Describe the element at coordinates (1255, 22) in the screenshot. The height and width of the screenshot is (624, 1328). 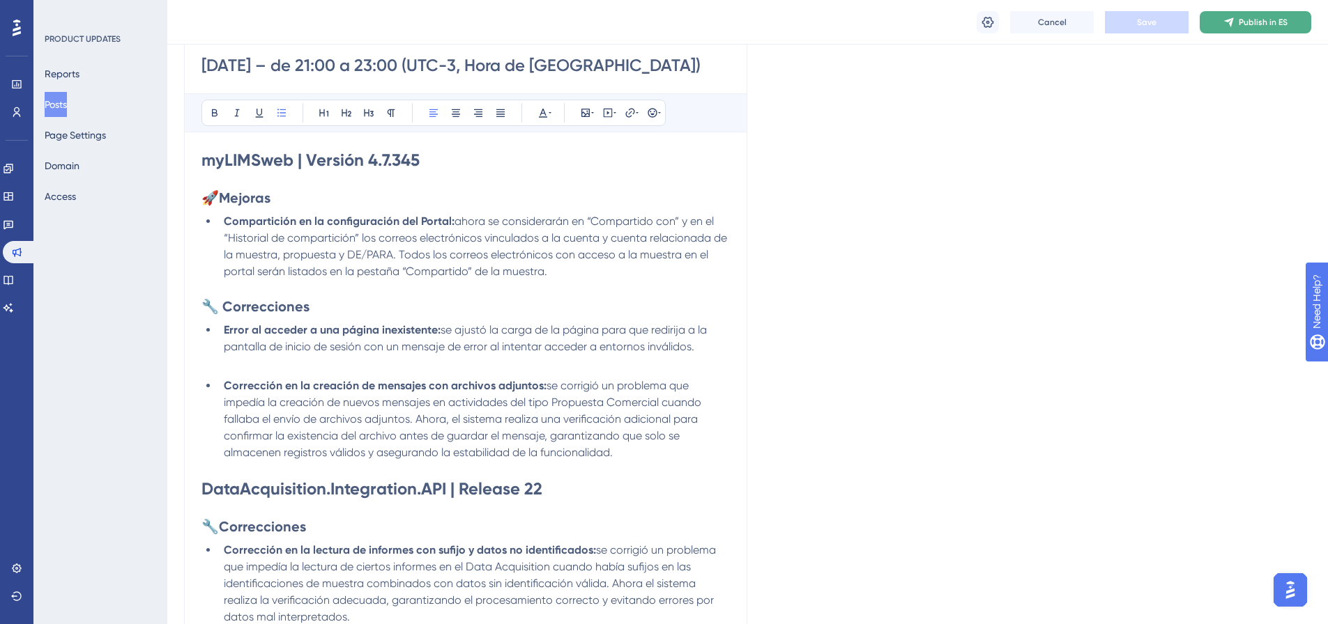
I see `button: Publish in ES` at that location.